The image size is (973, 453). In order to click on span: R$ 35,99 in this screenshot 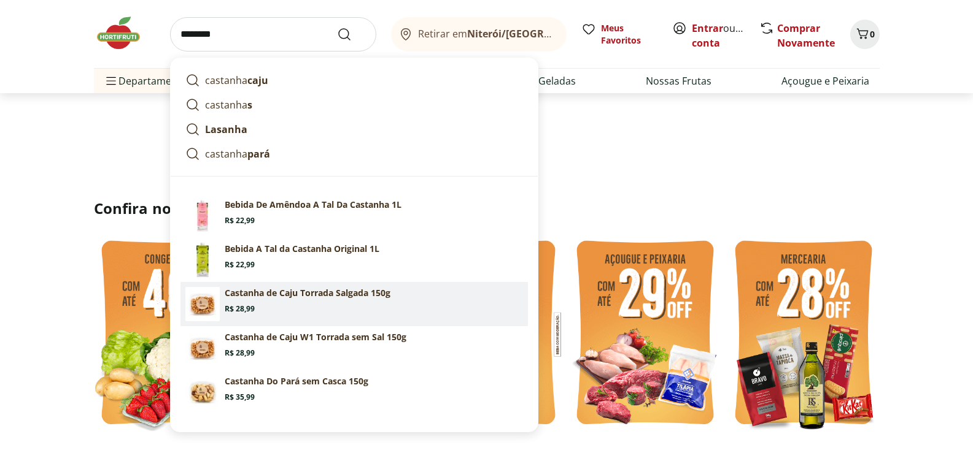, I will do `click(239, 398)`.